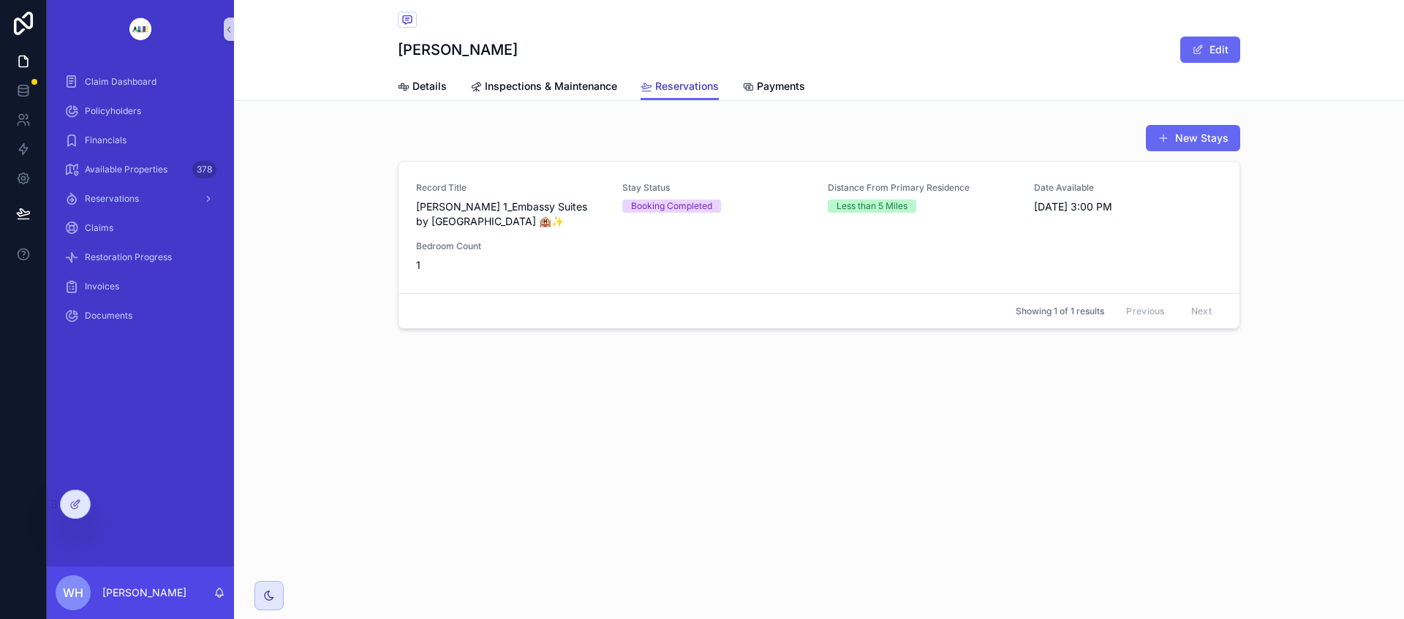  I want to click on span: Showing 1 of 1 results, so click(1059, 311).